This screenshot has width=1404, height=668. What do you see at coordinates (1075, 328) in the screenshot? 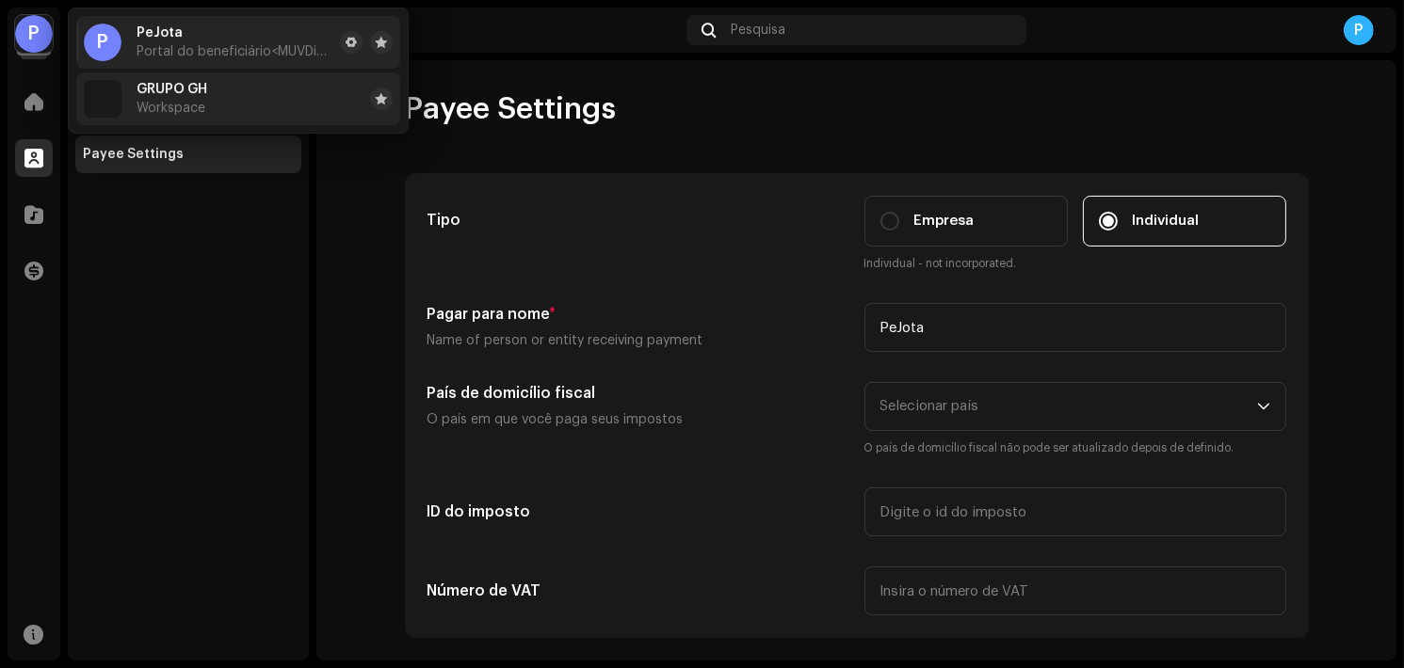
I see `input: Digite o nome` at bounding box center [1075, 328].